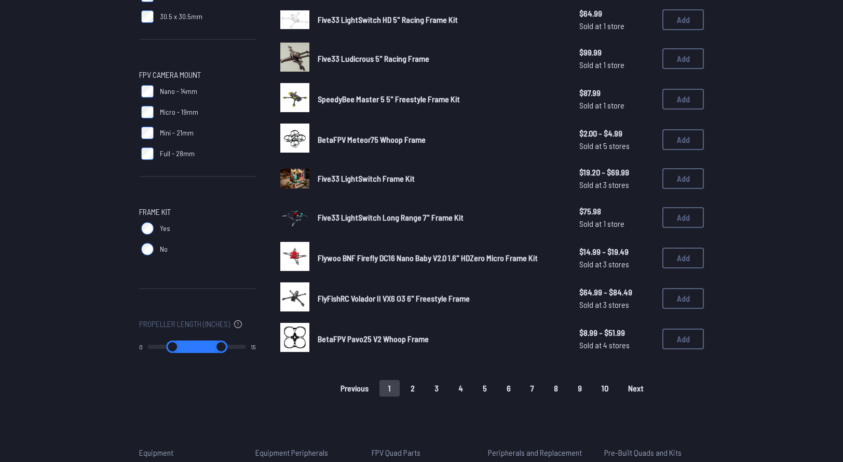 The image size is (843, 462). What do you see at coordinates (485, 388) in the screenshot?
I see `button: 5` at bounding box center [485, 388].